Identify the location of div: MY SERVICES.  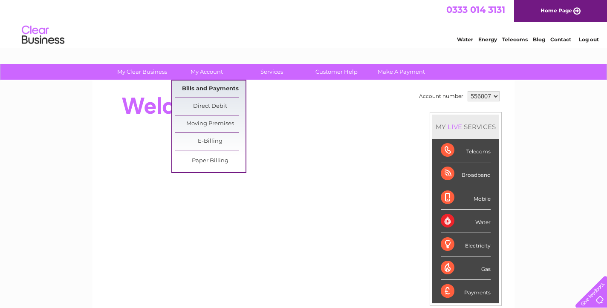
(466, 127).